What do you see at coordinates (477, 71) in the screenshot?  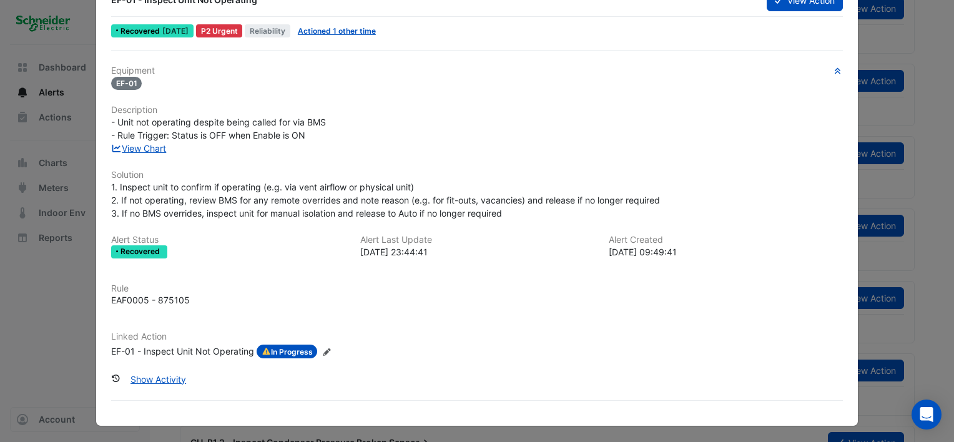 I see `h6: Equipment` at bounding box center [477, 71].